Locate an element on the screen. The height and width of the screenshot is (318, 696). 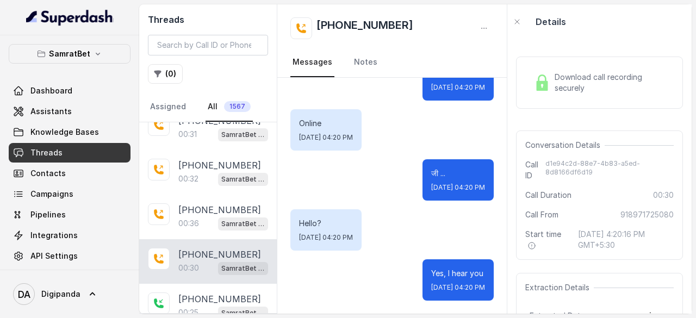
p: 00:25 is located at coordinates (188, 313).